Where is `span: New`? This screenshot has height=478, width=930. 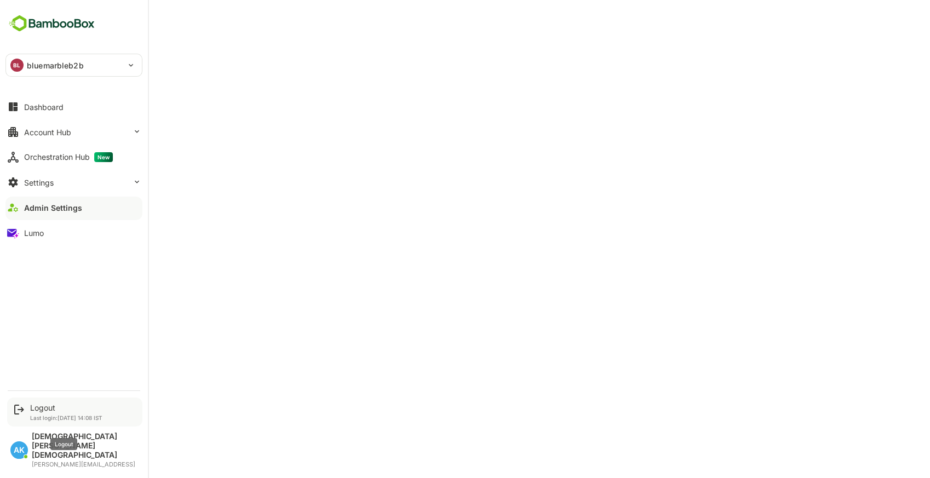 span: New is located at coordinates (104, 157).